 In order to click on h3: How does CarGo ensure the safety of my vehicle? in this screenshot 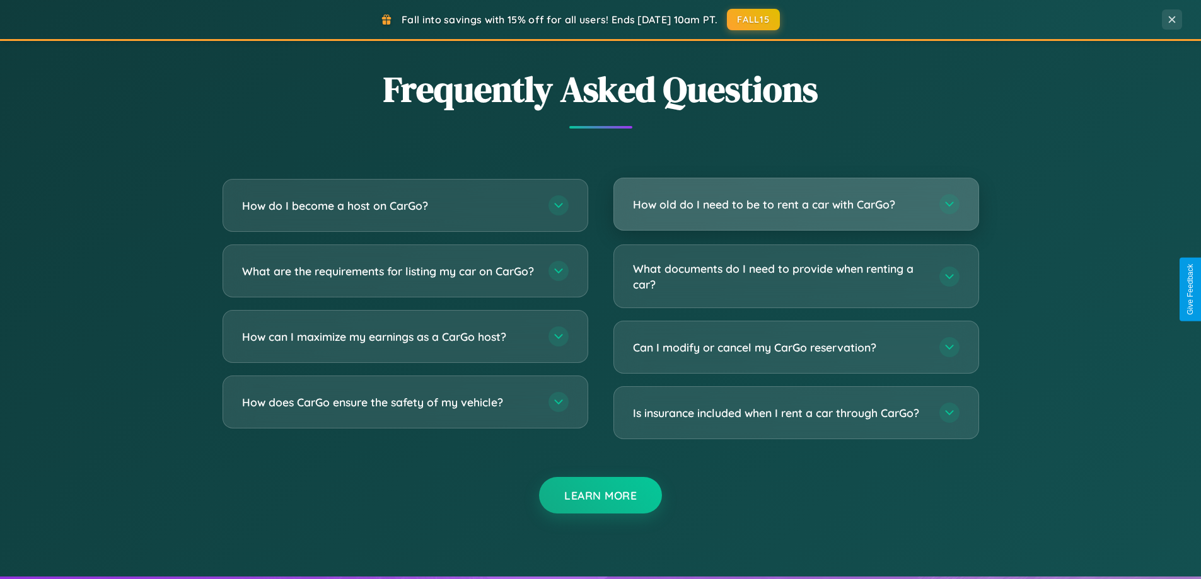, I will do `click(389, 402)`.